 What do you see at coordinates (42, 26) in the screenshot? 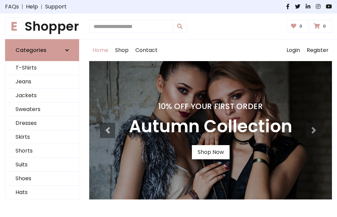
I see `a: EShopper` at bounding box center [42, 26].